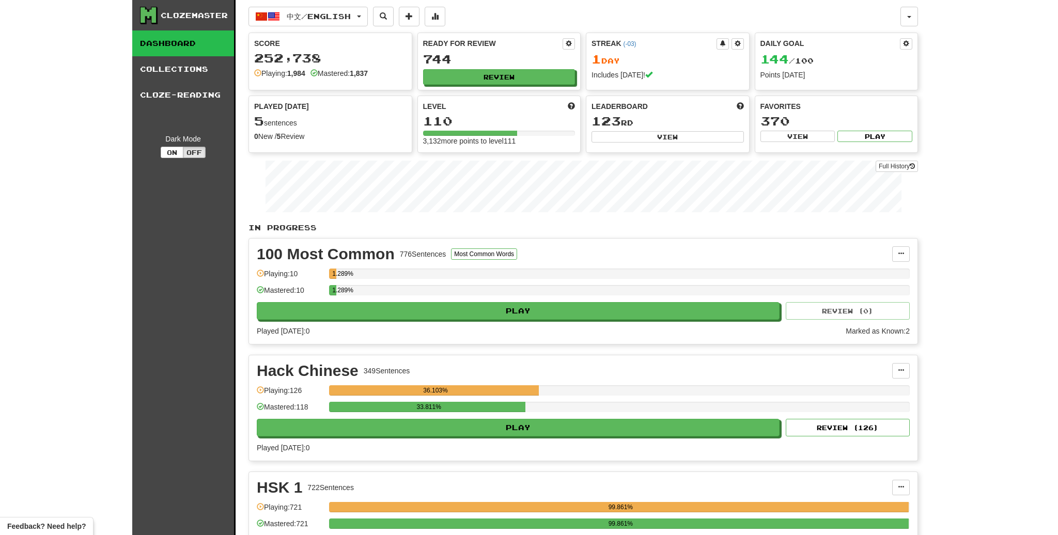 Image resolution: width=1058 pixels, height=535 pixels. Describe the element at coordinates (499, 59) in the screenshot. I see `div: 744` at that location.